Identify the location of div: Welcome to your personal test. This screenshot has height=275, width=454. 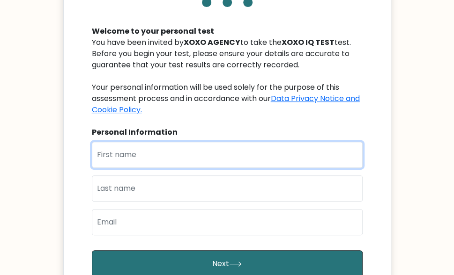
(227, 31).